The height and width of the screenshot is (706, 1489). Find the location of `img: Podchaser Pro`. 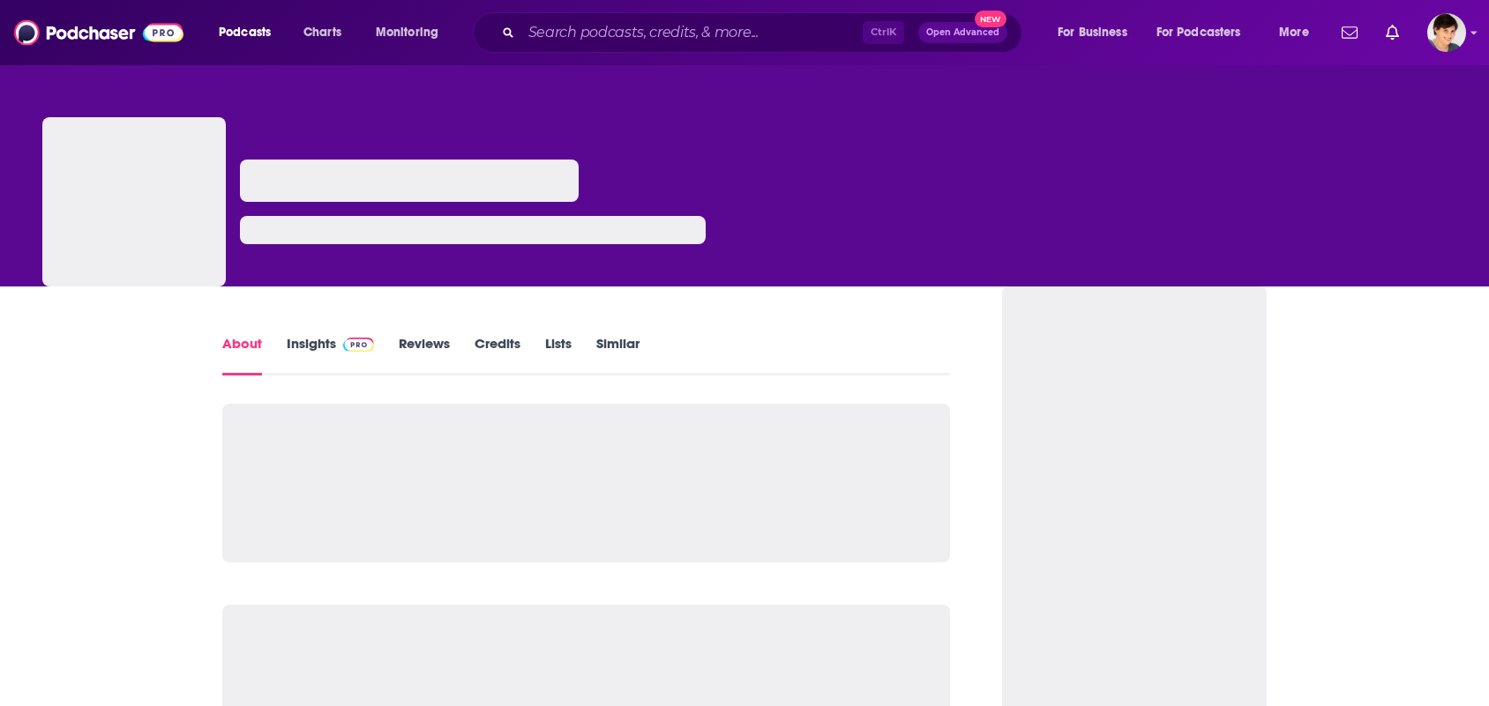

img: Podchaser Pro is located at coordinates (358, 345).